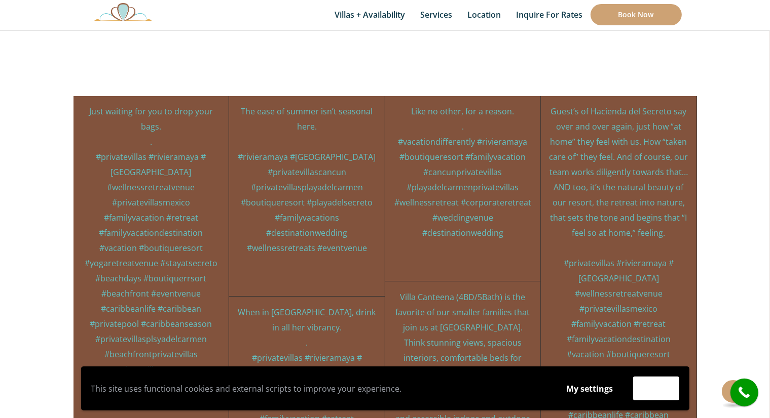 This screenshot has width=770, height=418. What do you see at coordinates (123, 12) in the screenshot?
I see `img: Awesome Logo` at bounding box center [123, 12].